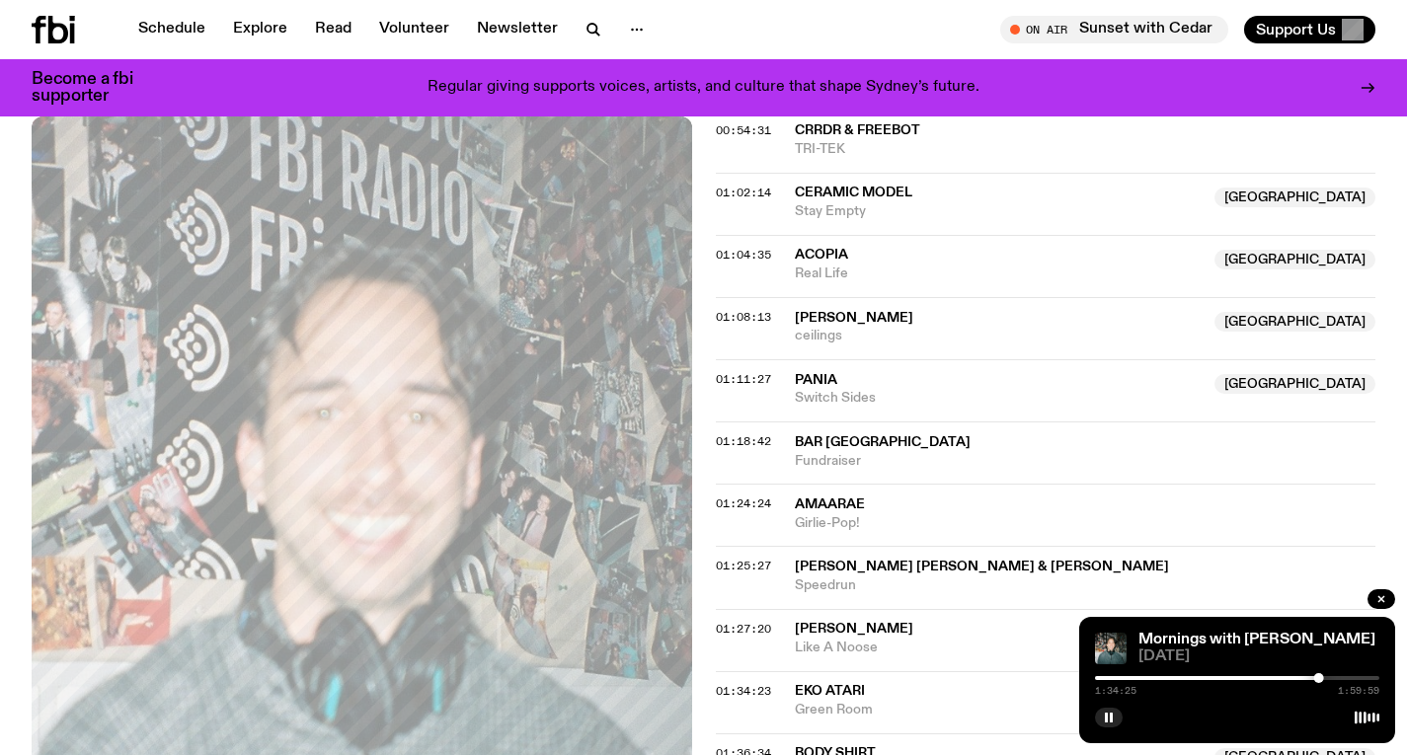  I want to click on span: CRRDR & FREEBOT, so click(857, 130).